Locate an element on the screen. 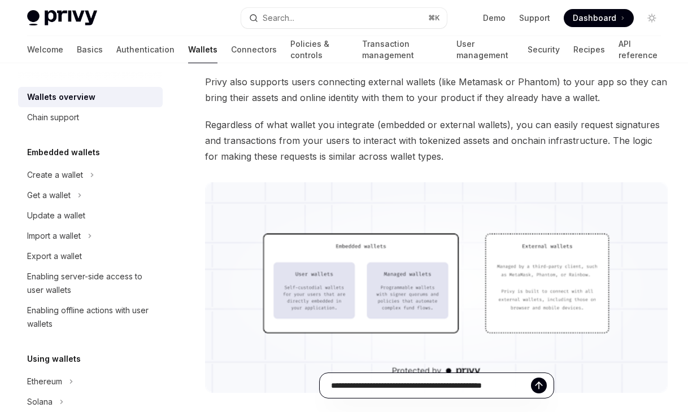  a: Update a wallet is located at coordinates (90, 216).